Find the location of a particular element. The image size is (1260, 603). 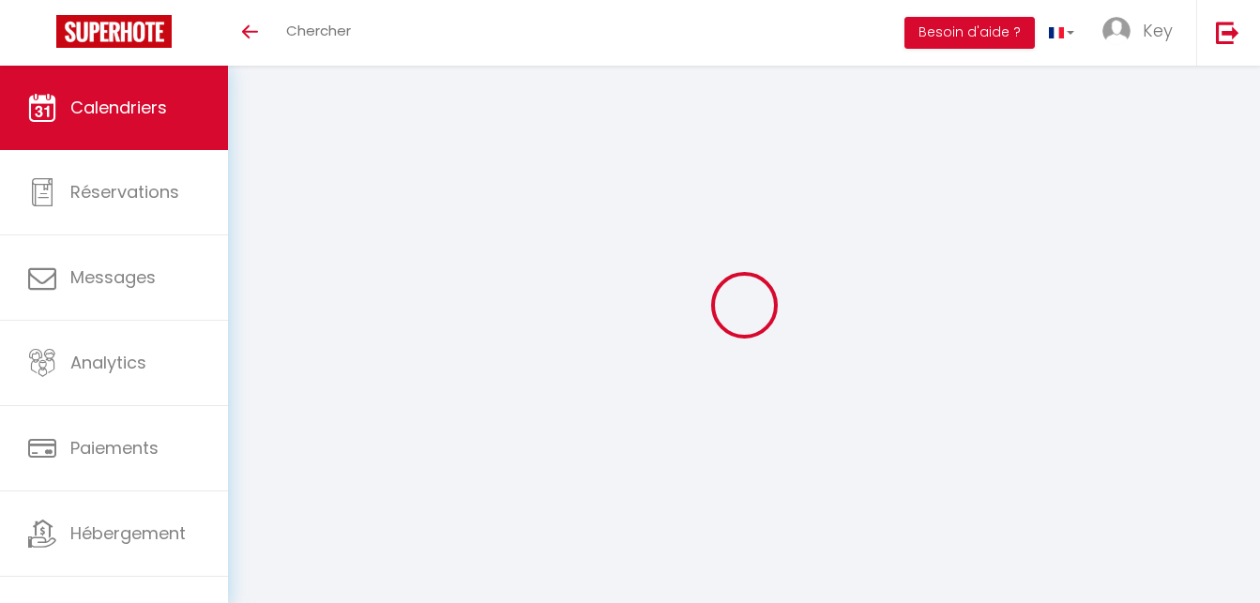

span: Chercher is located at coordinates (318, 30).